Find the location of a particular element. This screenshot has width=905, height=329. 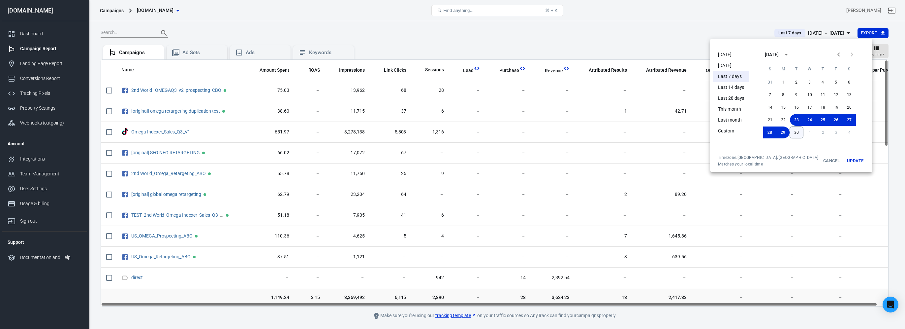

button: 7 is located at coordinates (771, 95).